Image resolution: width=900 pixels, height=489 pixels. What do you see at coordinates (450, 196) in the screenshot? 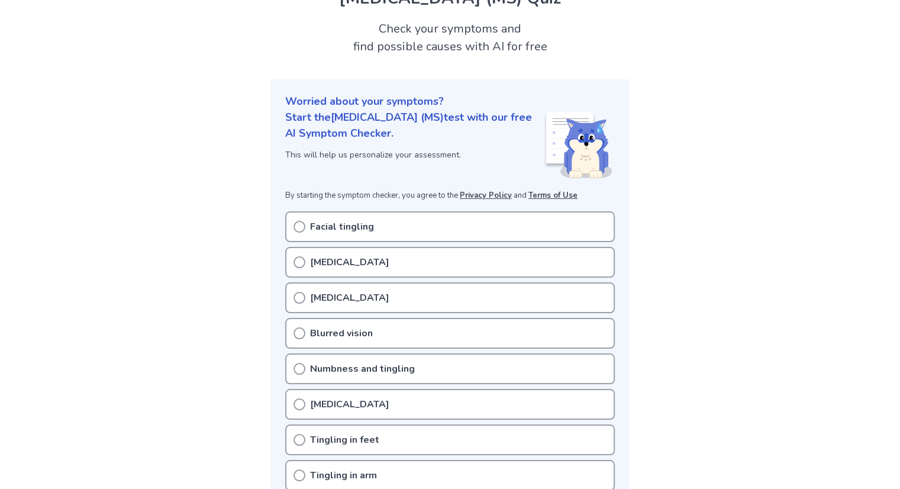
I see `p: By starting the symptom checker, you agree to the and` at bounding box center [450, 196].